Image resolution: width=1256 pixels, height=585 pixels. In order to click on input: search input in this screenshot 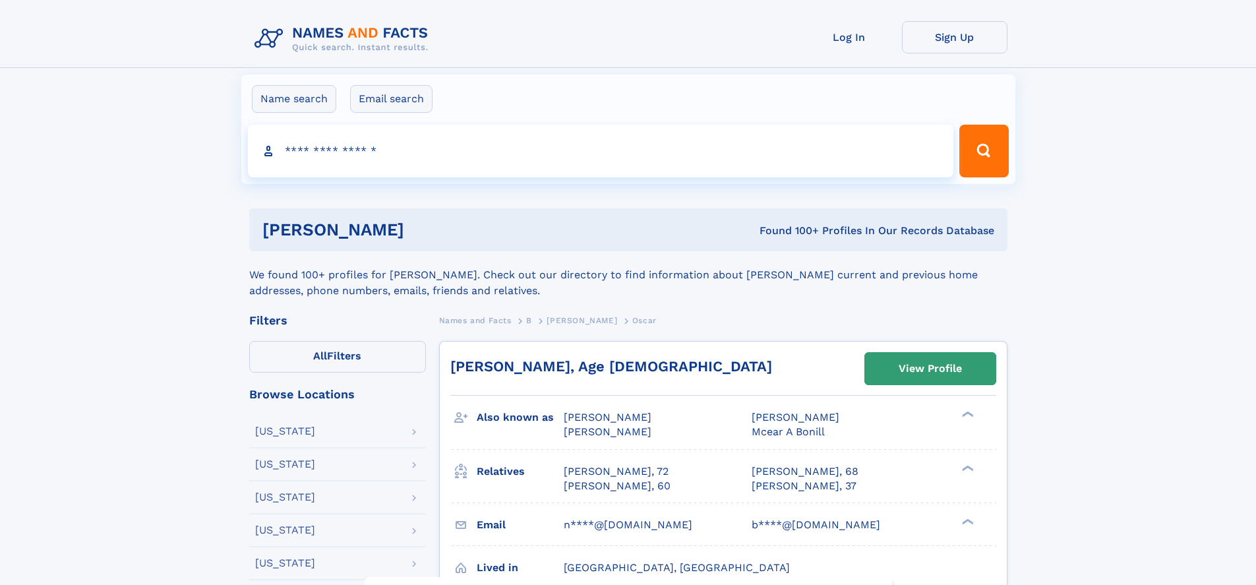, I will do `click(601, 151)`.